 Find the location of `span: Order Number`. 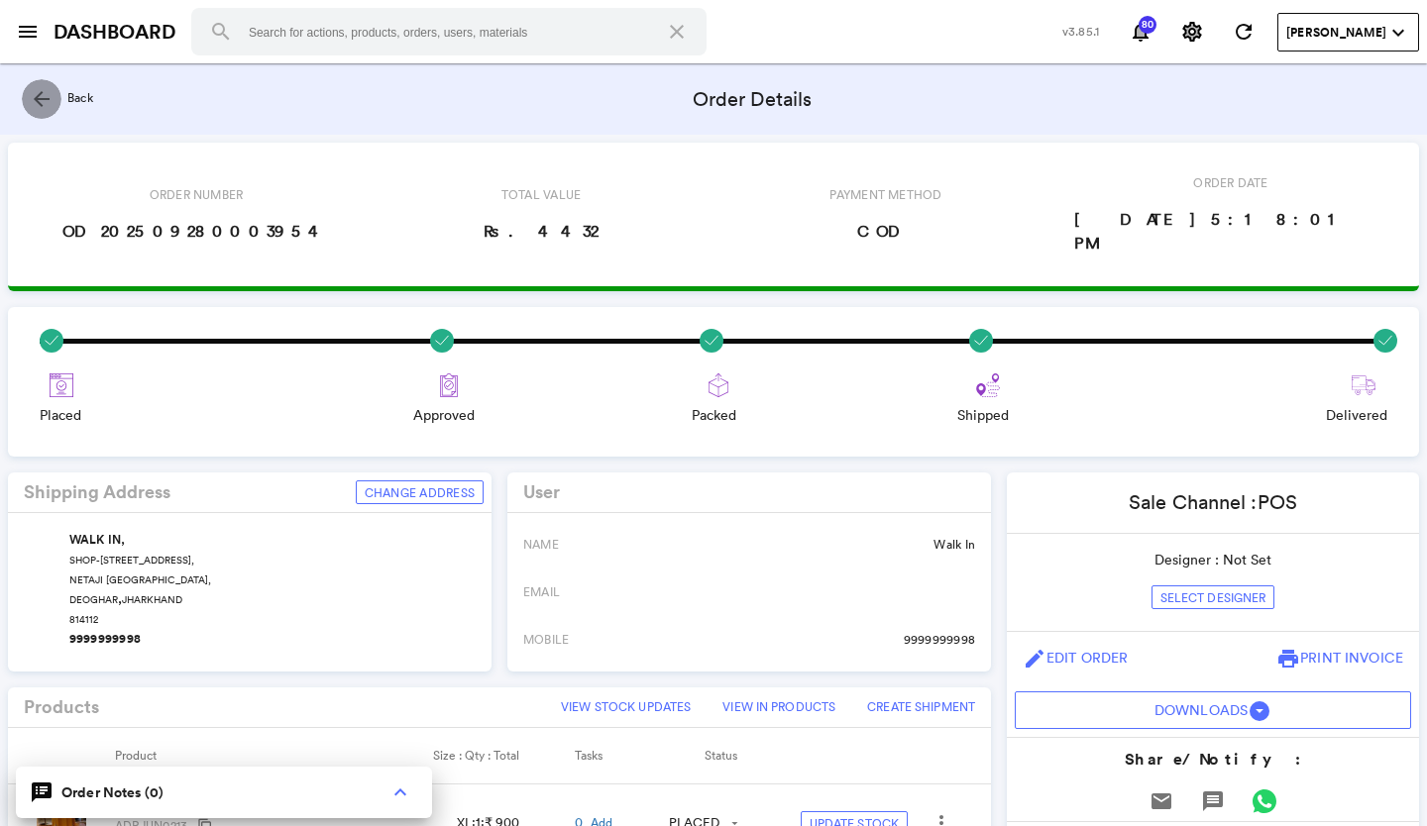

span: Order Number is located at coordinates (196, 194).